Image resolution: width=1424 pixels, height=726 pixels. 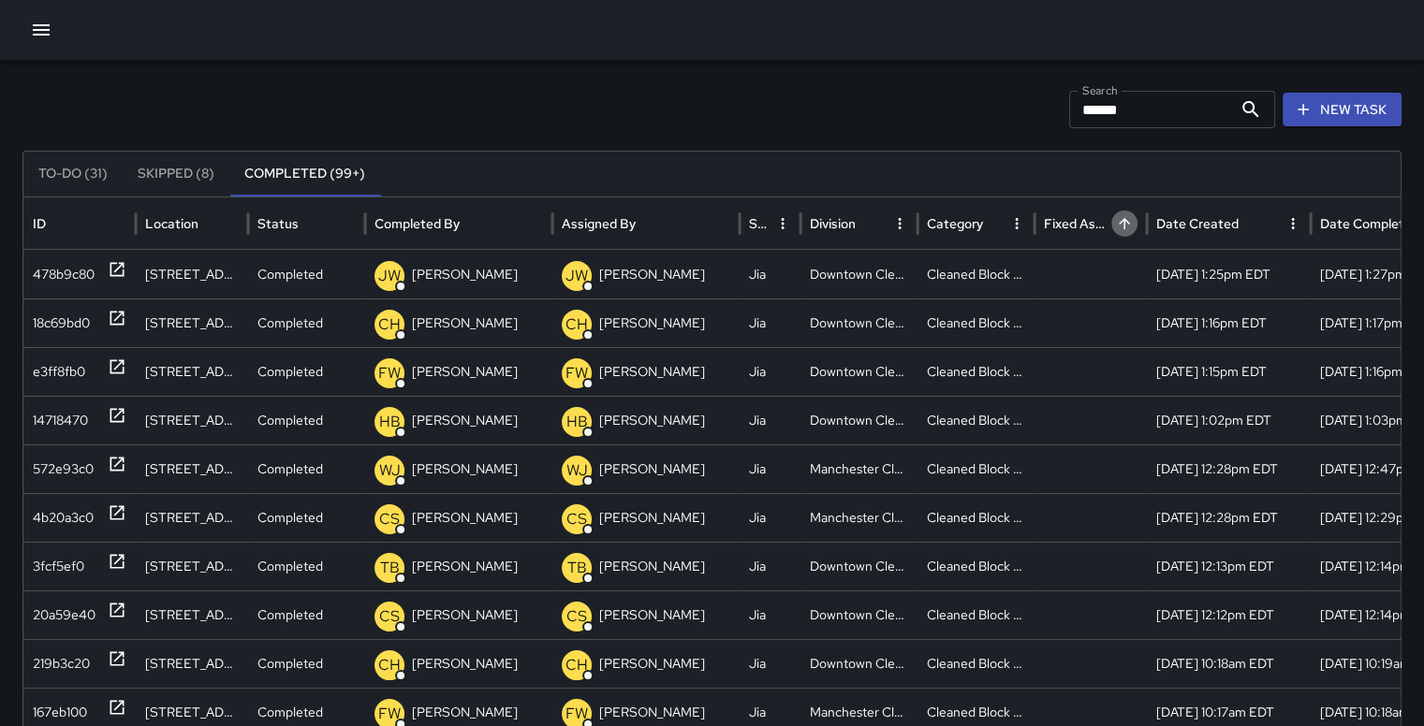 What do you see at coordinates (389, 568) in the screenshot?
I see `p: TB` at bounding box center [389, 568].